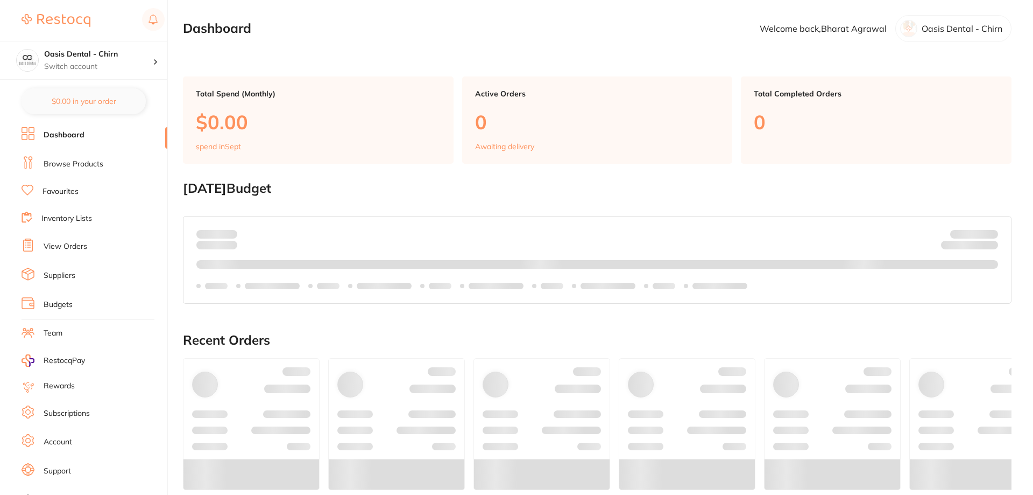 This screenshot has height=495, width=1033. What do you see at coordinates (67, 413) in the screenshot?
I see `a: Subscriptions` at bounding box center [67, 413].